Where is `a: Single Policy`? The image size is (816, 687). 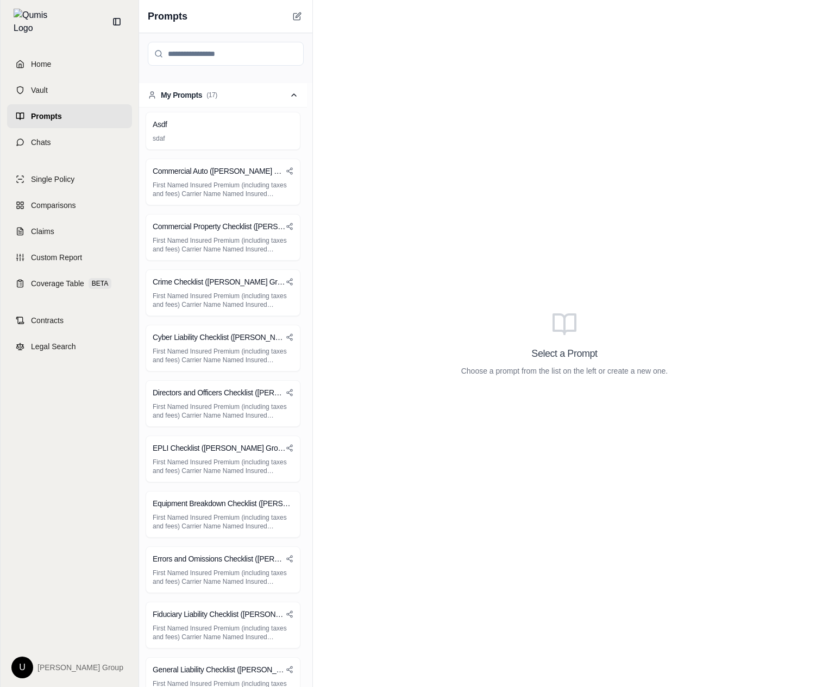
a: Single Policy is located at coordinates (70, 179).